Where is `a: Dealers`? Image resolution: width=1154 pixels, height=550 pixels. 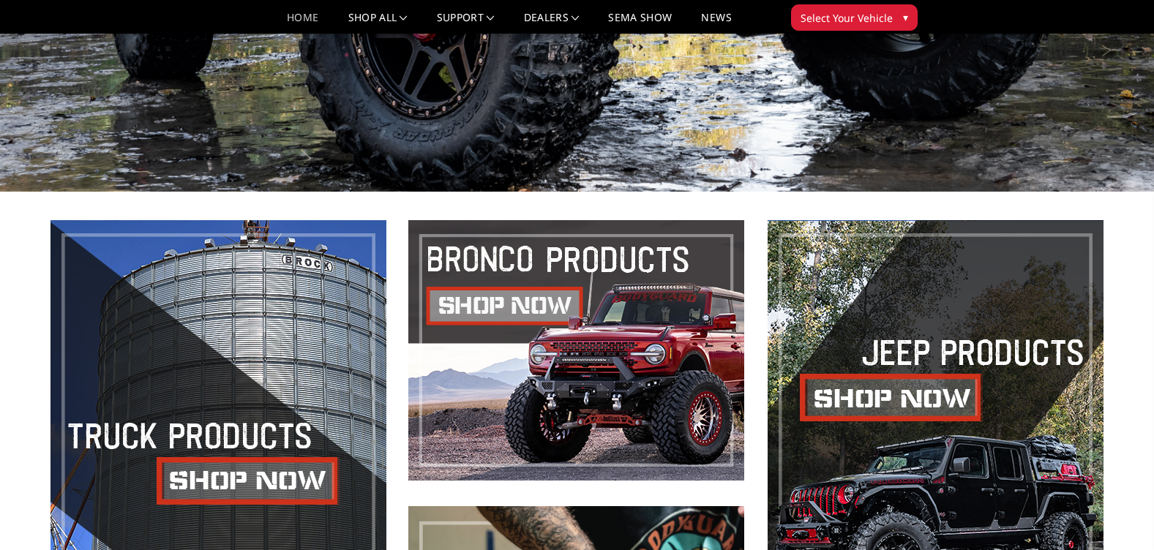
a: Dealers is located at coordinates (552, 23).